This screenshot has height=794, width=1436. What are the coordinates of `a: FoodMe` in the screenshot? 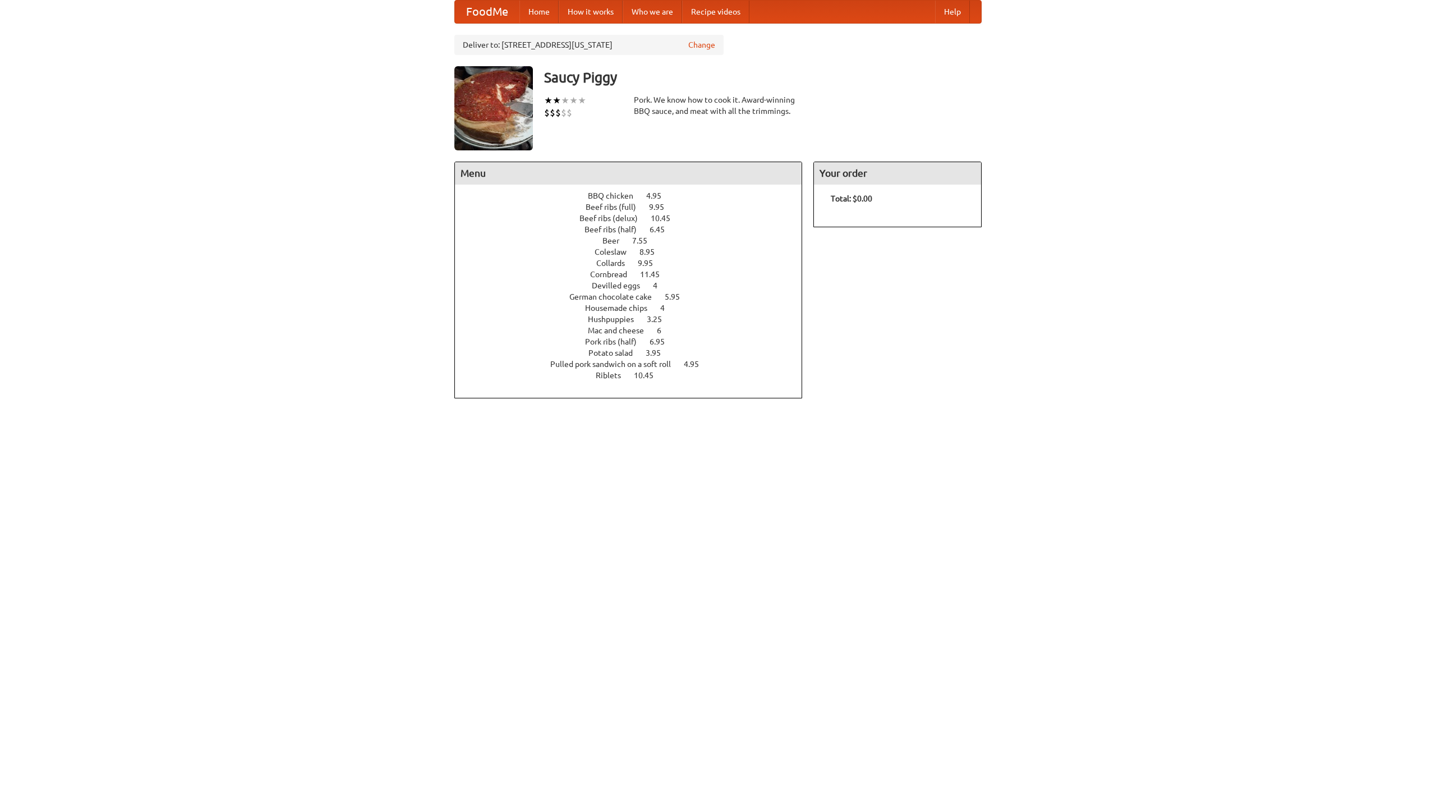 It's located at (487, 12).